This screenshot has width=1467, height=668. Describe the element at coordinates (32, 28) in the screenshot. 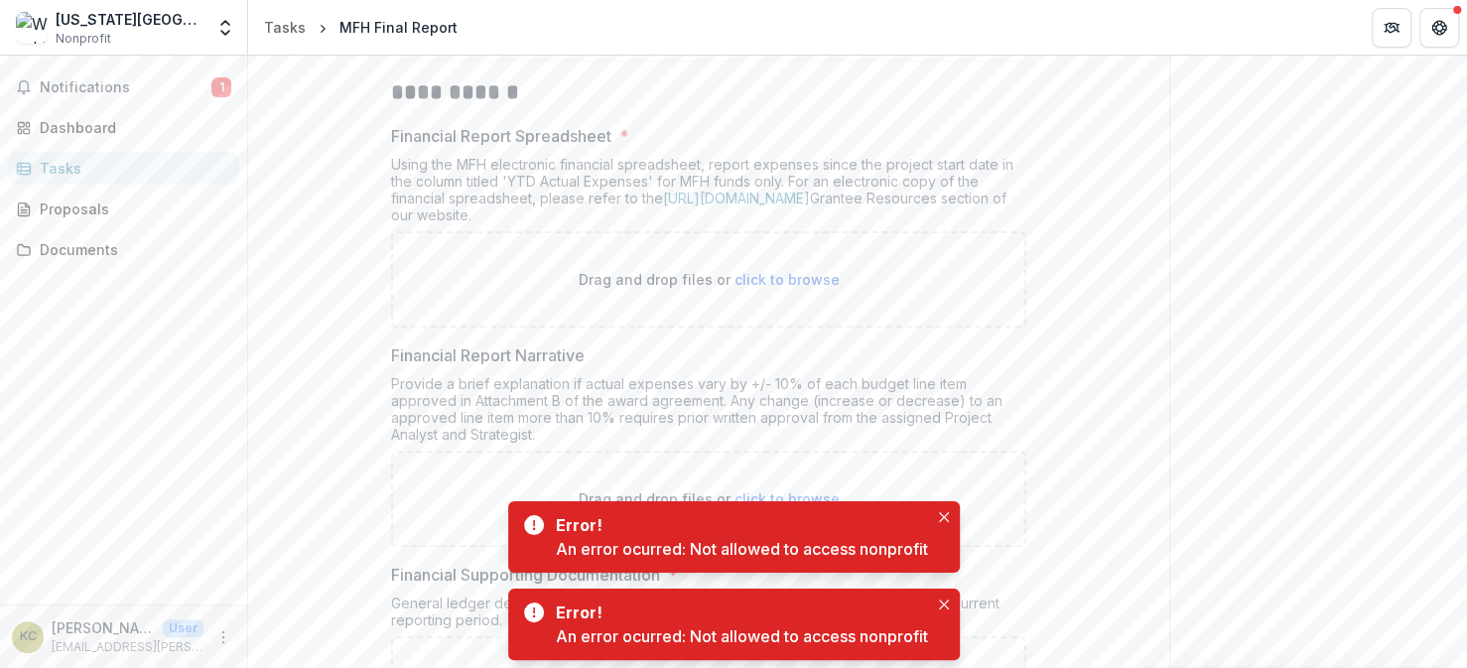

I see `img: Washington University` at that location.